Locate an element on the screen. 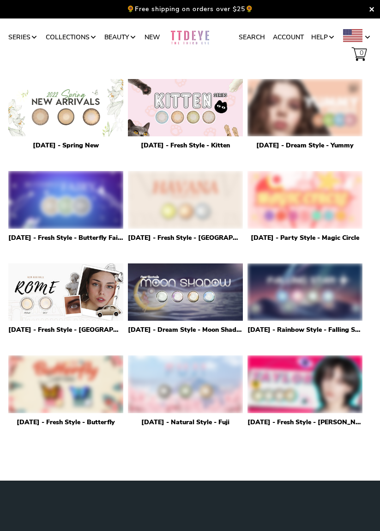  a: Search is located at coordinates (252, 37).